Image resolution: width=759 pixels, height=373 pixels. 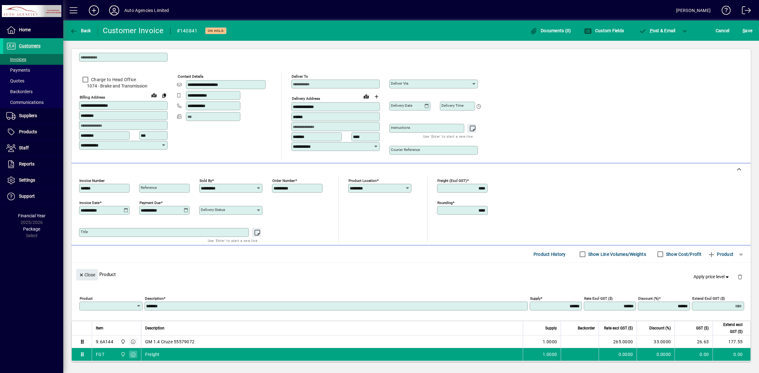 What do you see at coordinates (720, 254) in the screenshot?
I see `button: Product` at bounding box center [720, 254].